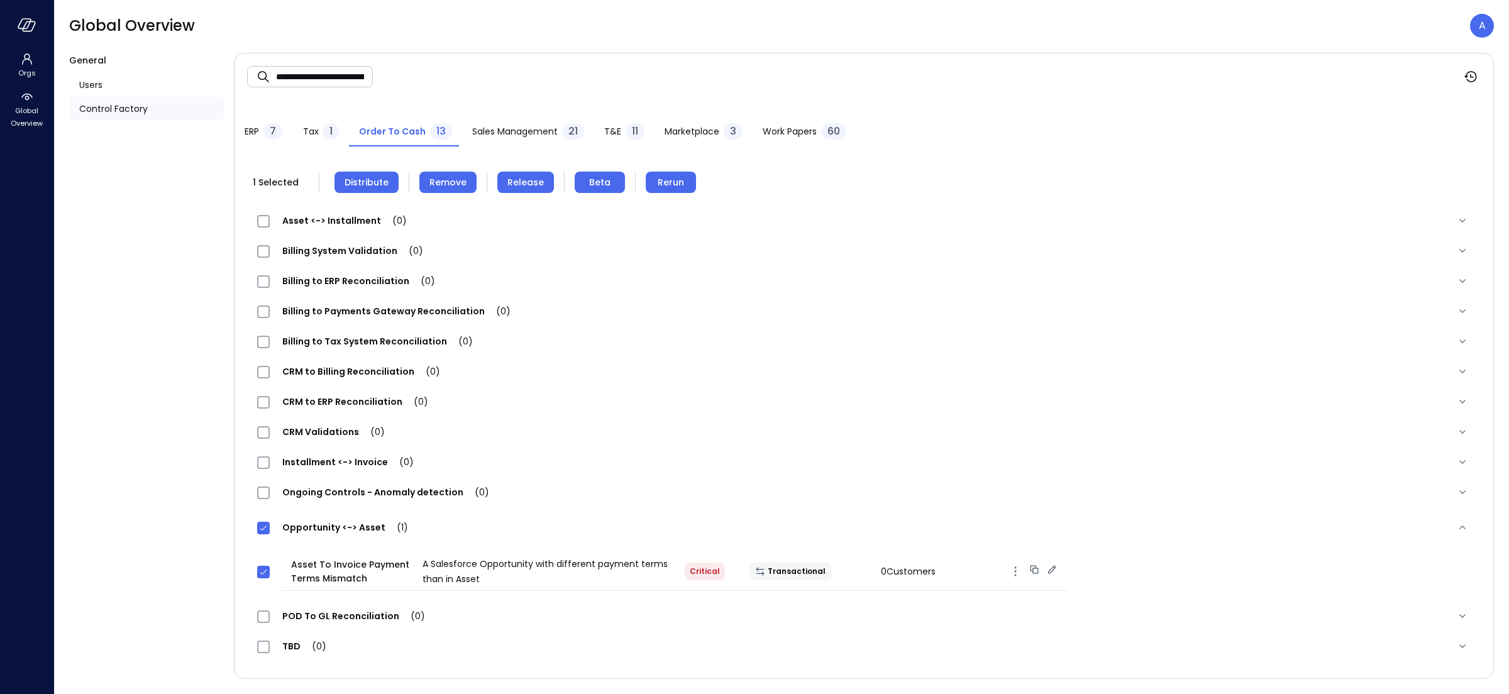 The image size is (1509, 694). Describe the element at coordinates (113, 109) in the screenshot. I see `span: Control Factory` at that location.